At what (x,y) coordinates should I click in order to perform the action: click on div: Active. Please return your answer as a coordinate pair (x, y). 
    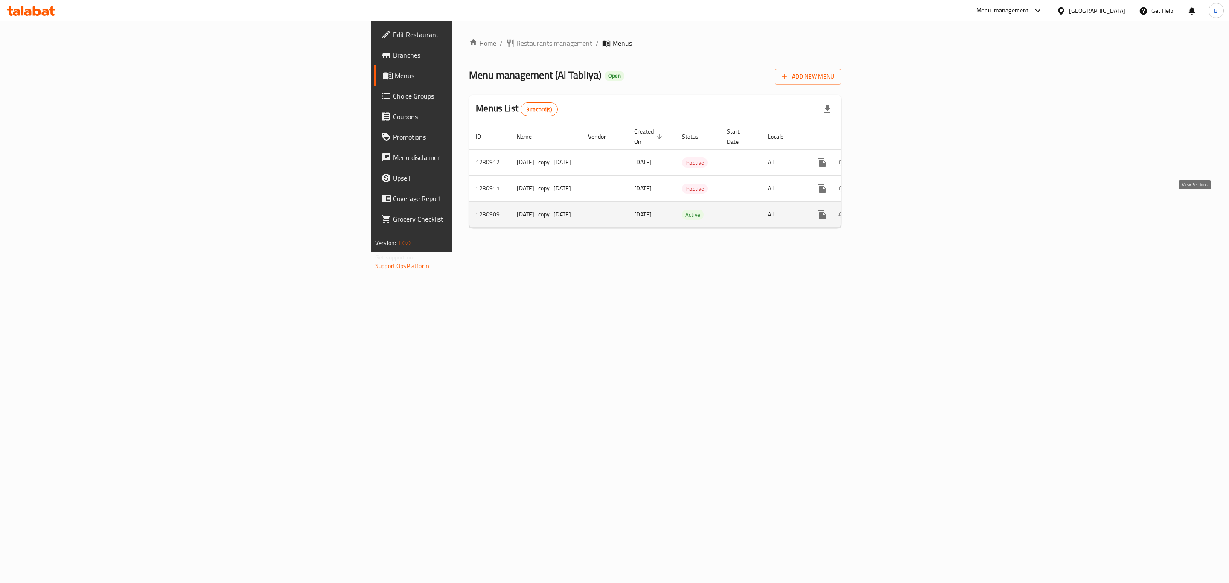
    Looking at the image, I should click on (693, 215).